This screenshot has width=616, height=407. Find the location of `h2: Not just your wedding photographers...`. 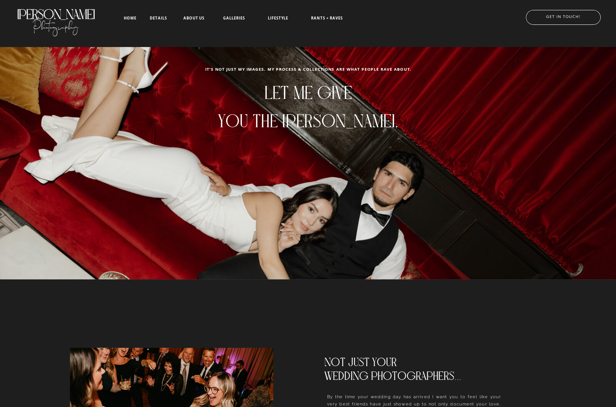

h2: Not just your wedding photographers... is located at coordinates (418, 363).